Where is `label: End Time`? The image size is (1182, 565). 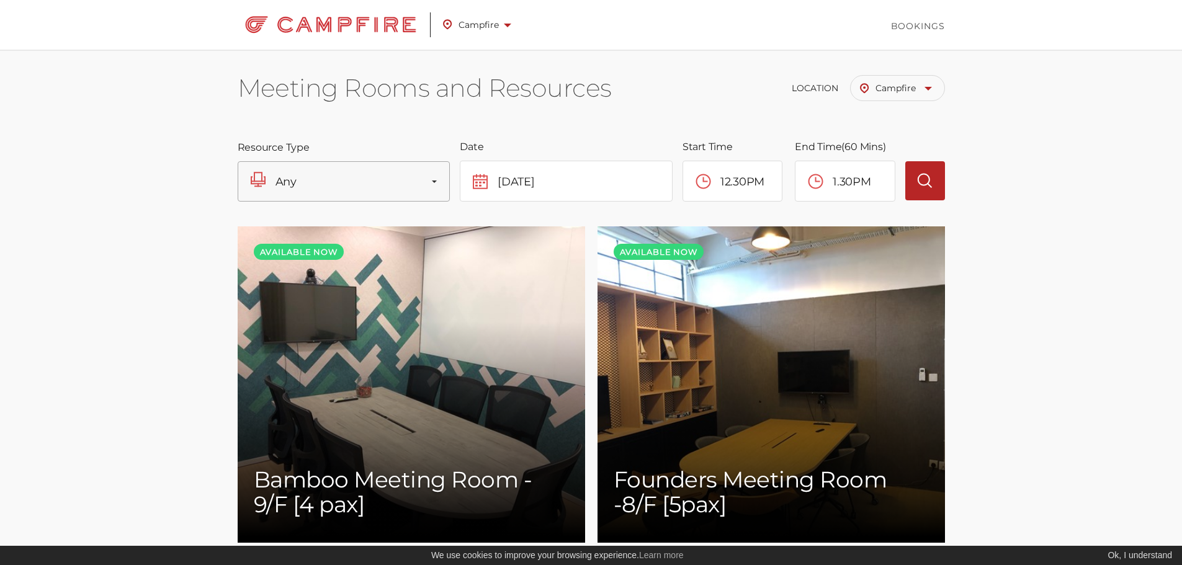 label: End Time is located at coordinates (840, 147).